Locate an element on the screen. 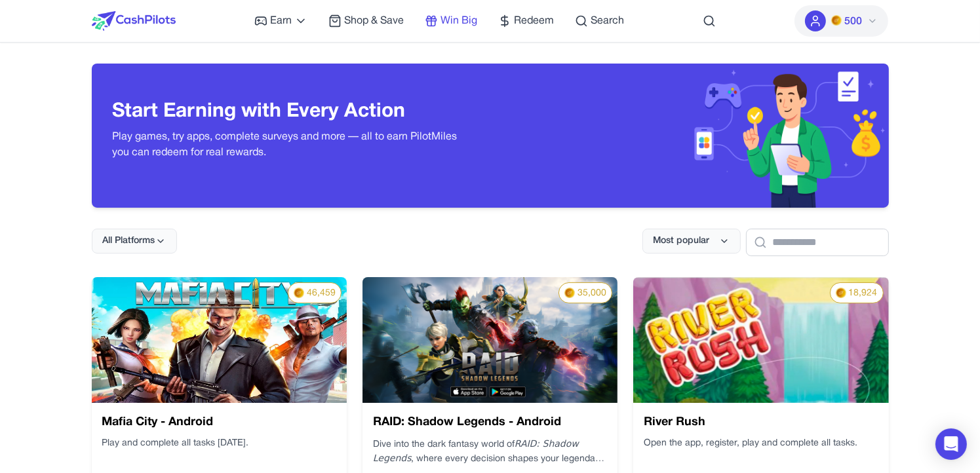 This screenshot has height=473, width=980. img: CashPilots Logo is located at coordinates (134, 21).